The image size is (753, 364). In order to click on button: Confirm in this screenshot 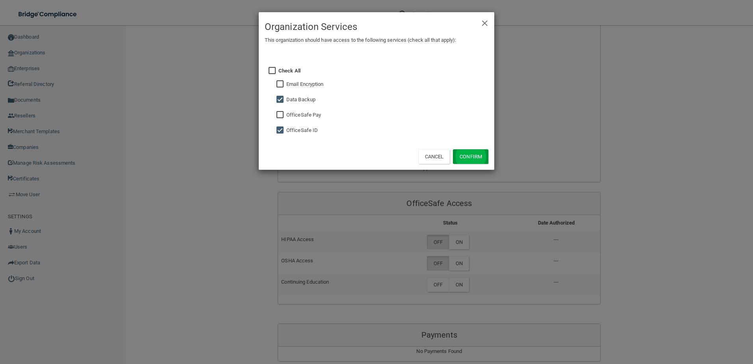, I will do `click(471, 156)`.